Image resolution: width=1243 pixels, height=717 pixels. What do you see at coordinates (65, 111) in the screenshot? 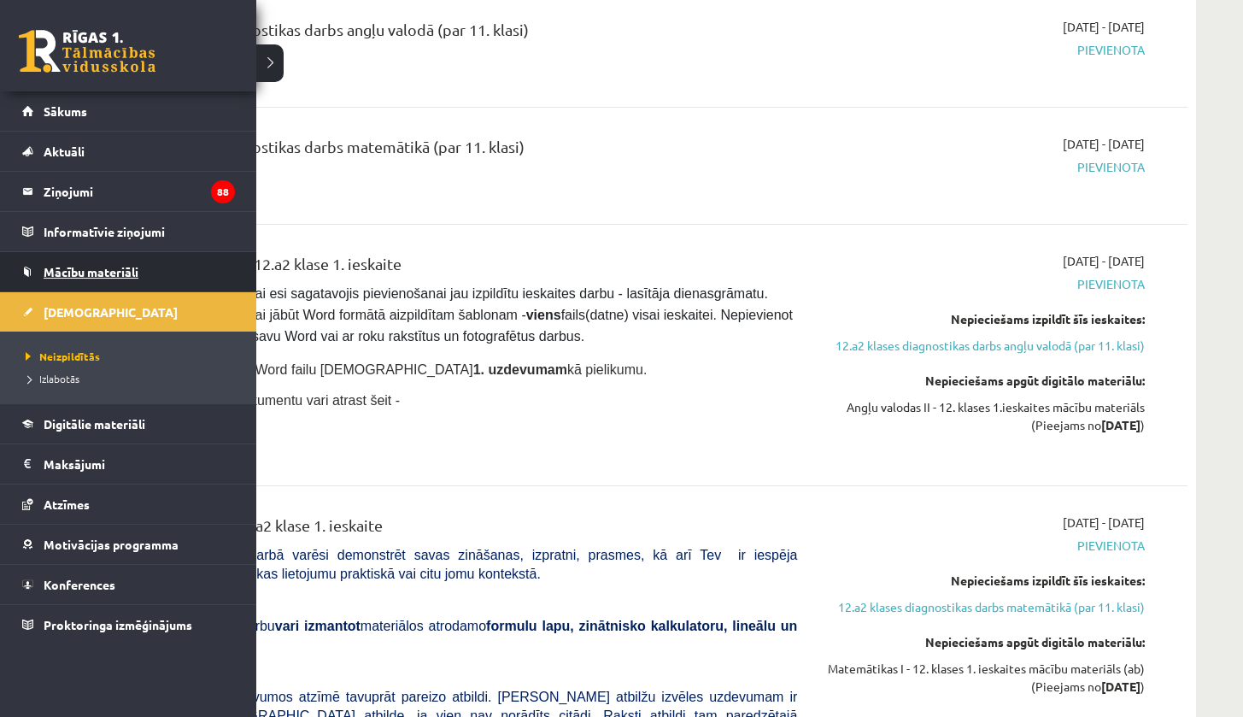
I see `span: Sākums` at bounding box center [65, 111].